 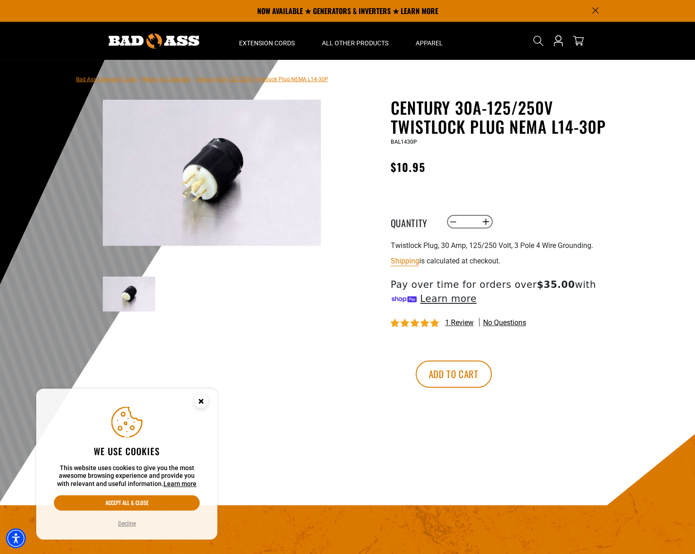 I want to click on button: Accept all & close, so click(x=127, y=502).